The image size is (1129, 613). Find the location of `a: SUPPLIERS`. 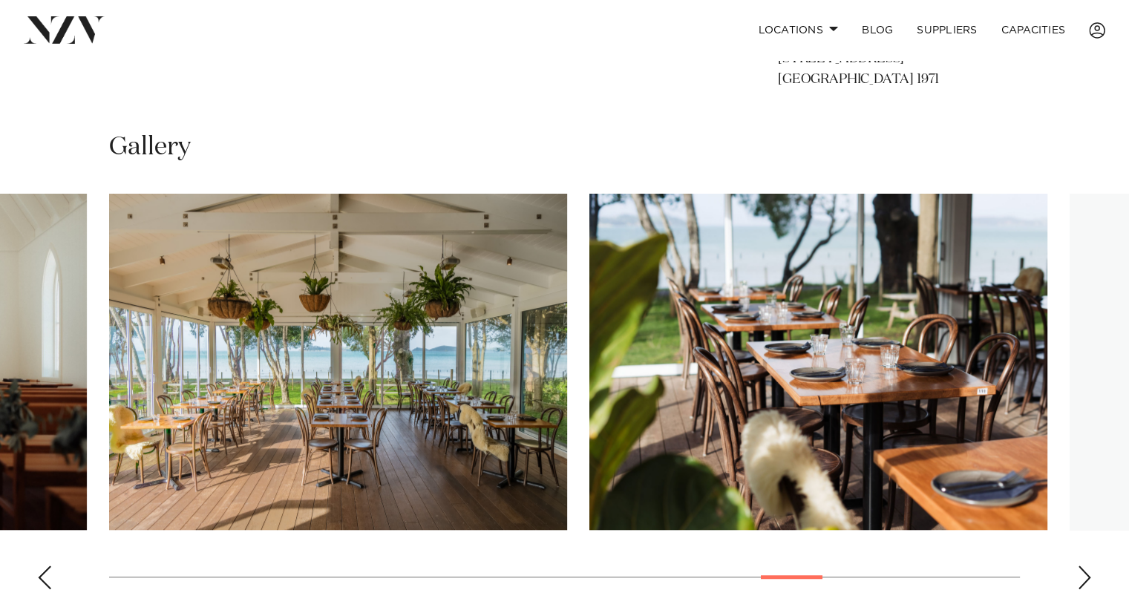

a: SUPPLIERS is located at coordinates (946, 30).